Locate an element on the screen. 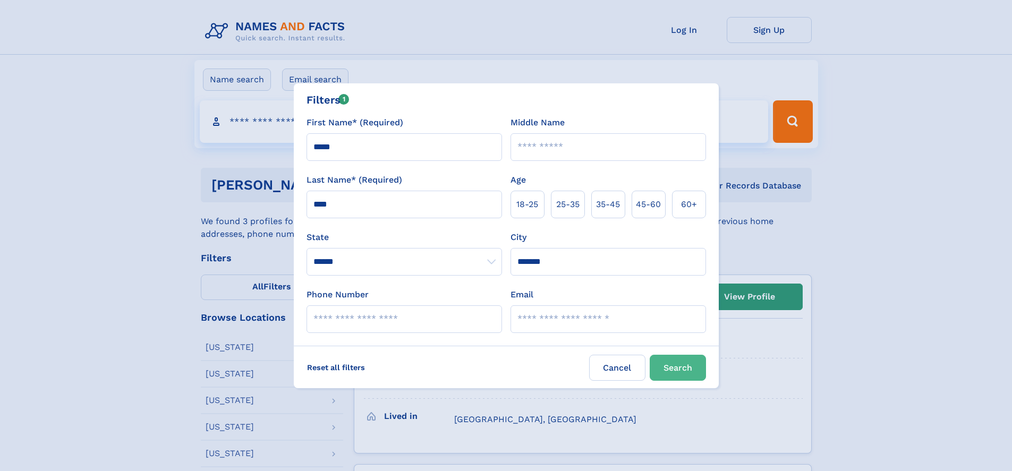  label: State is located at coordinates (404, 237).